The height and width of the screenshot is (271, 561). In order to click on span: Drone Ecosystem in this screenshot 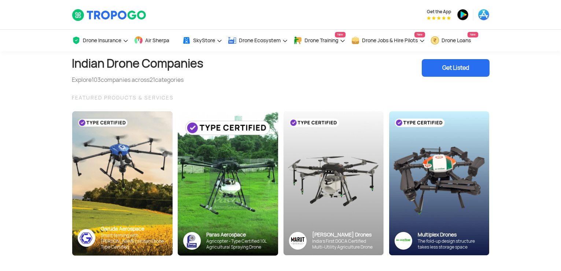, I will do `click(260, 40)`.